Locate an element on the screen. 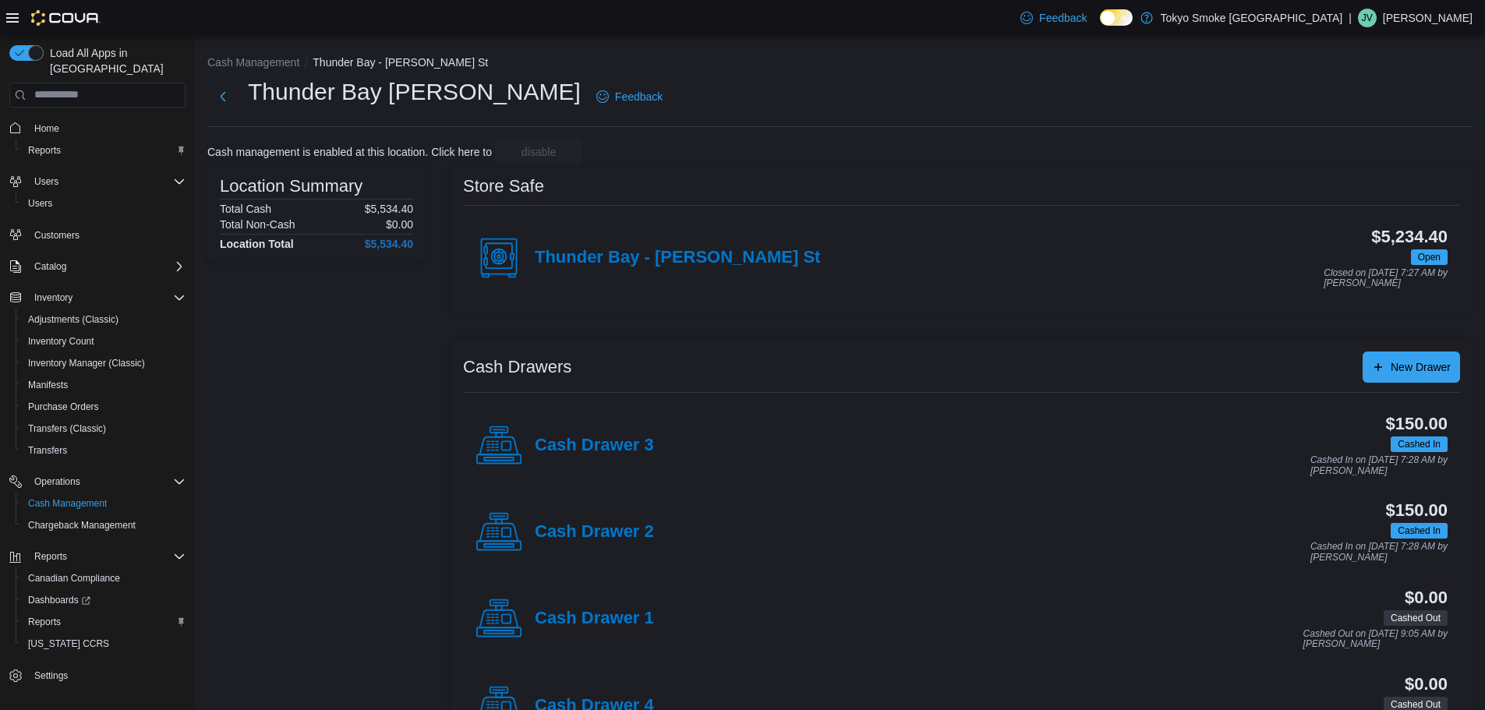 The height and width of the screenshot is (710, 1485). button: Transfers (Classic) is located at coordinates (104, 429).